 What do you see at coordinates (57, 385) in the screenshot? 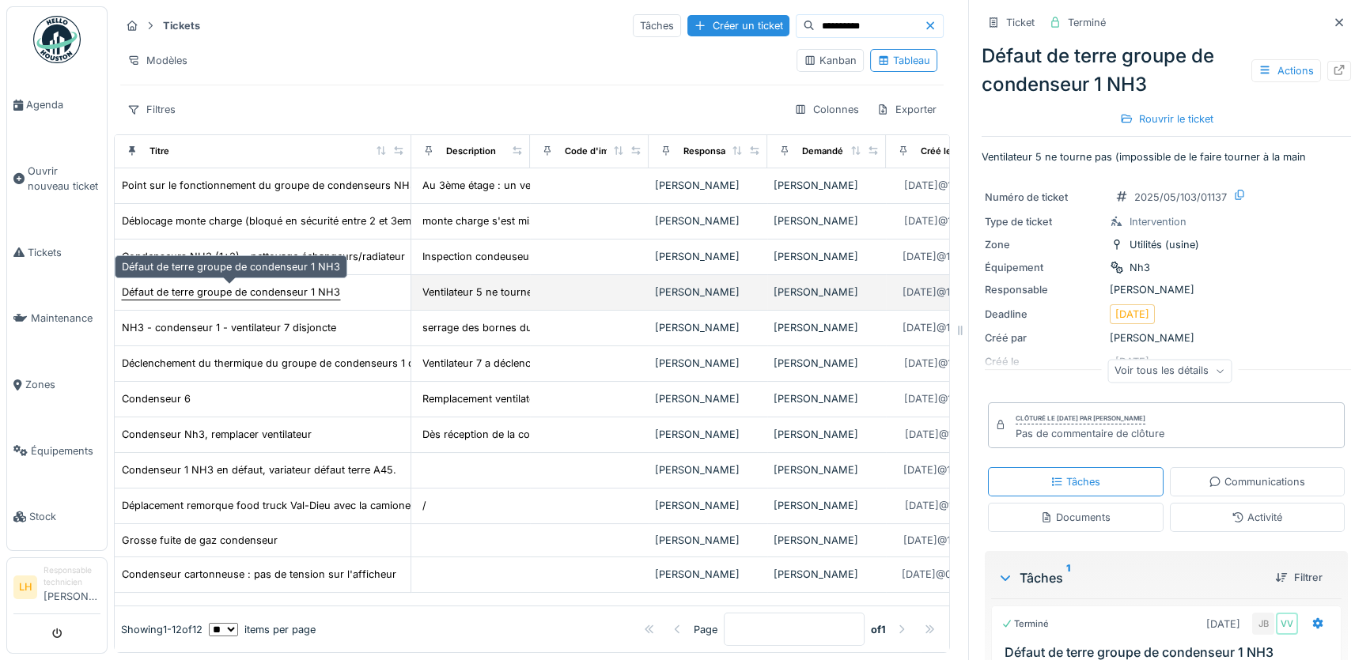
I see `a: Zones` at bounding box center [57, 385].